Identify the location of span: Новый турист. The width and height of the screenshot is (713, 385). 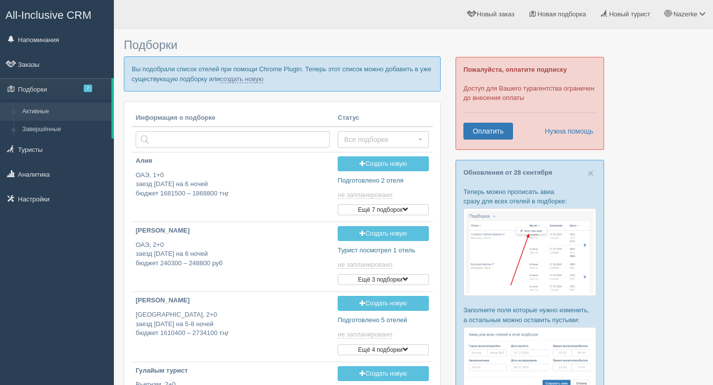
(630, 14).